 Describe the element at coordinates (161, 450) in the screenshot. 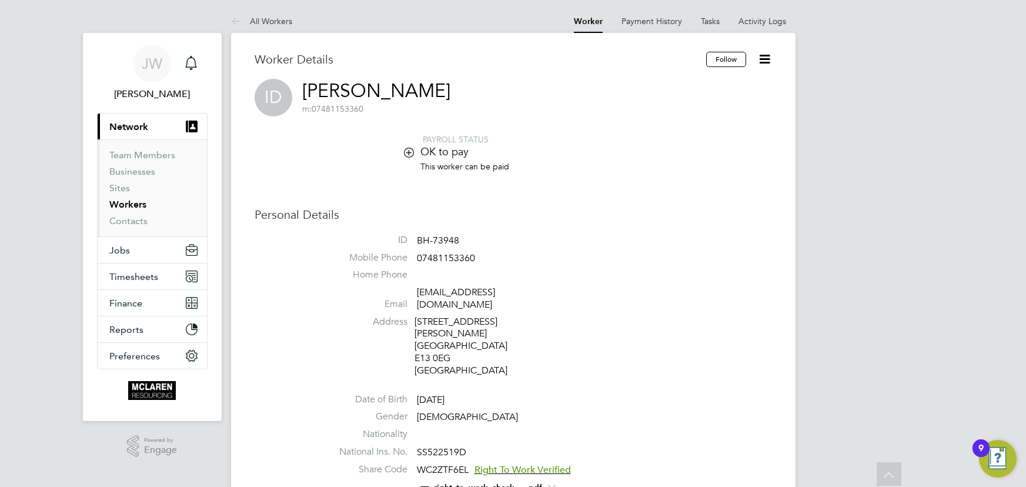

I see `span: Engage` at that location.